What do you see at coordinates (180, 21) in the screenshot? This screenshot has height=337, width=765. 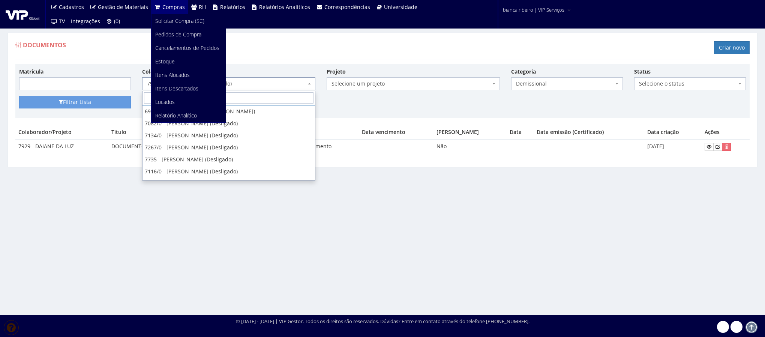 I see `span: Solicitar Compra (SC)` at bounding box center [180, 21].